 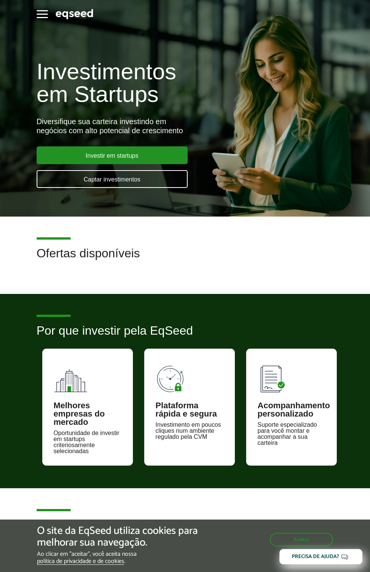 I want to click on a: Captar investimentos, so click(x=112, y=179).